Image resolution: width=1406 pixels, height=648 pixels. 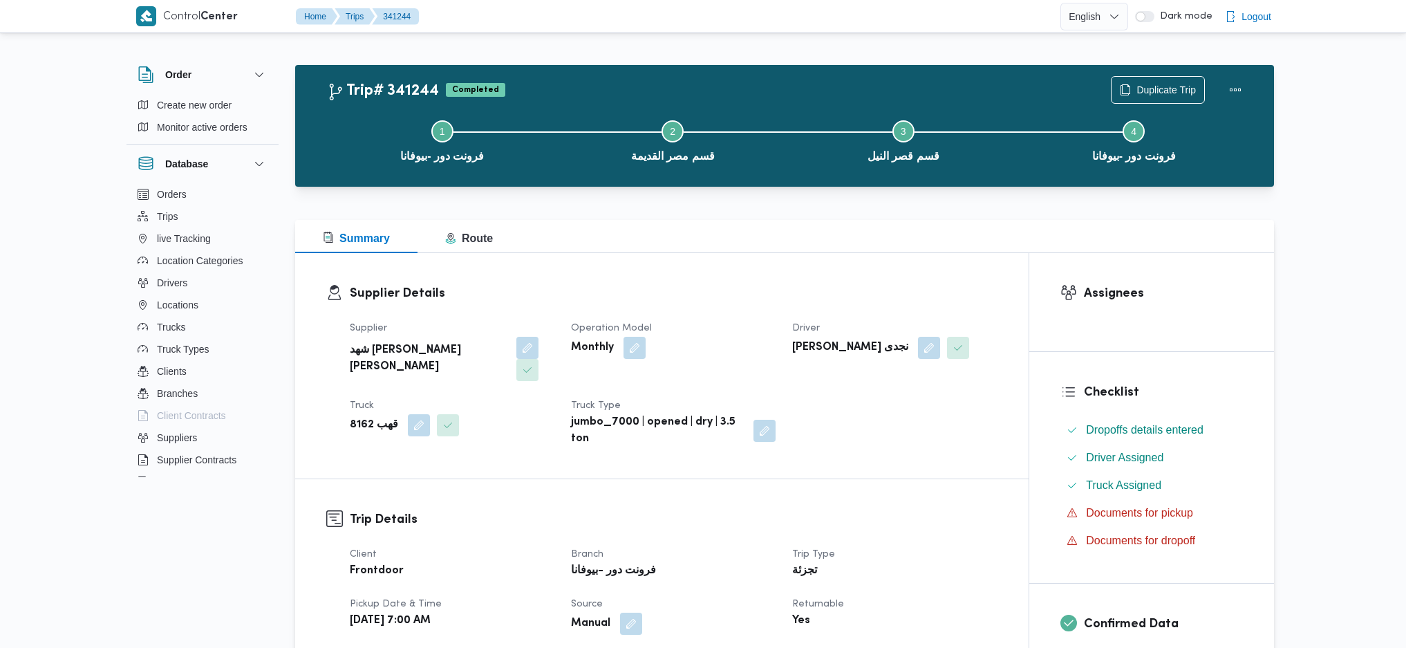 I want to click on span: Branches, so click(x=177, y=393).